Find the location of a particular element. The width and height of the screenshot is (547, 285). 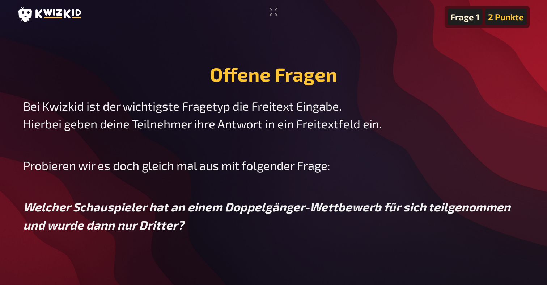

div: 2 Punkte is located at coordinates (506, 17).